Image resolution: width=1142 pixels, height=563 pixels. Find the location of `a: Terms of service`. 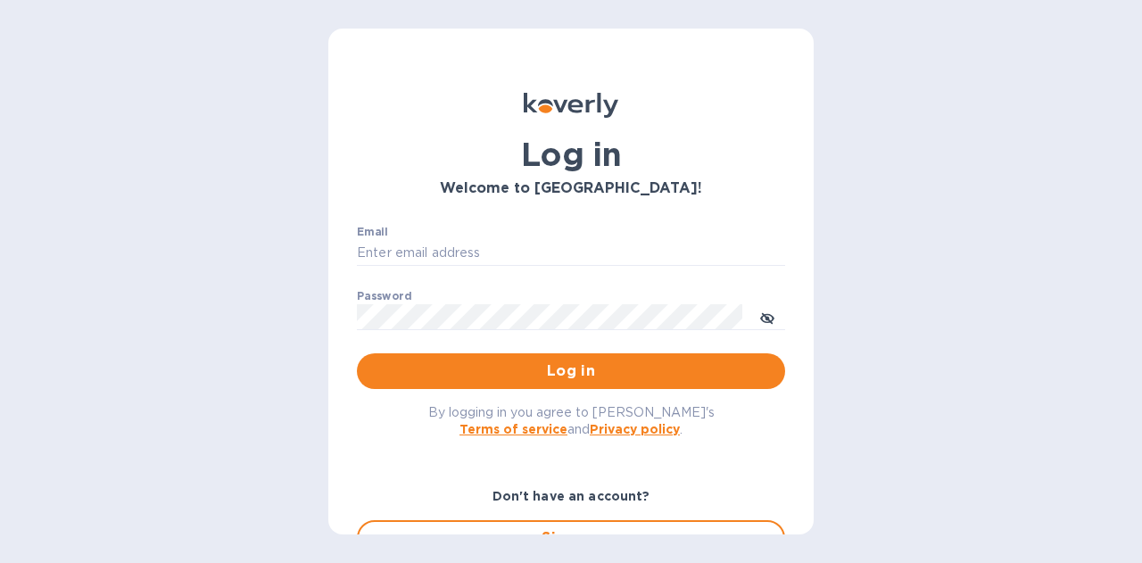

a: Terms of service is located at coordinates (513, 429).